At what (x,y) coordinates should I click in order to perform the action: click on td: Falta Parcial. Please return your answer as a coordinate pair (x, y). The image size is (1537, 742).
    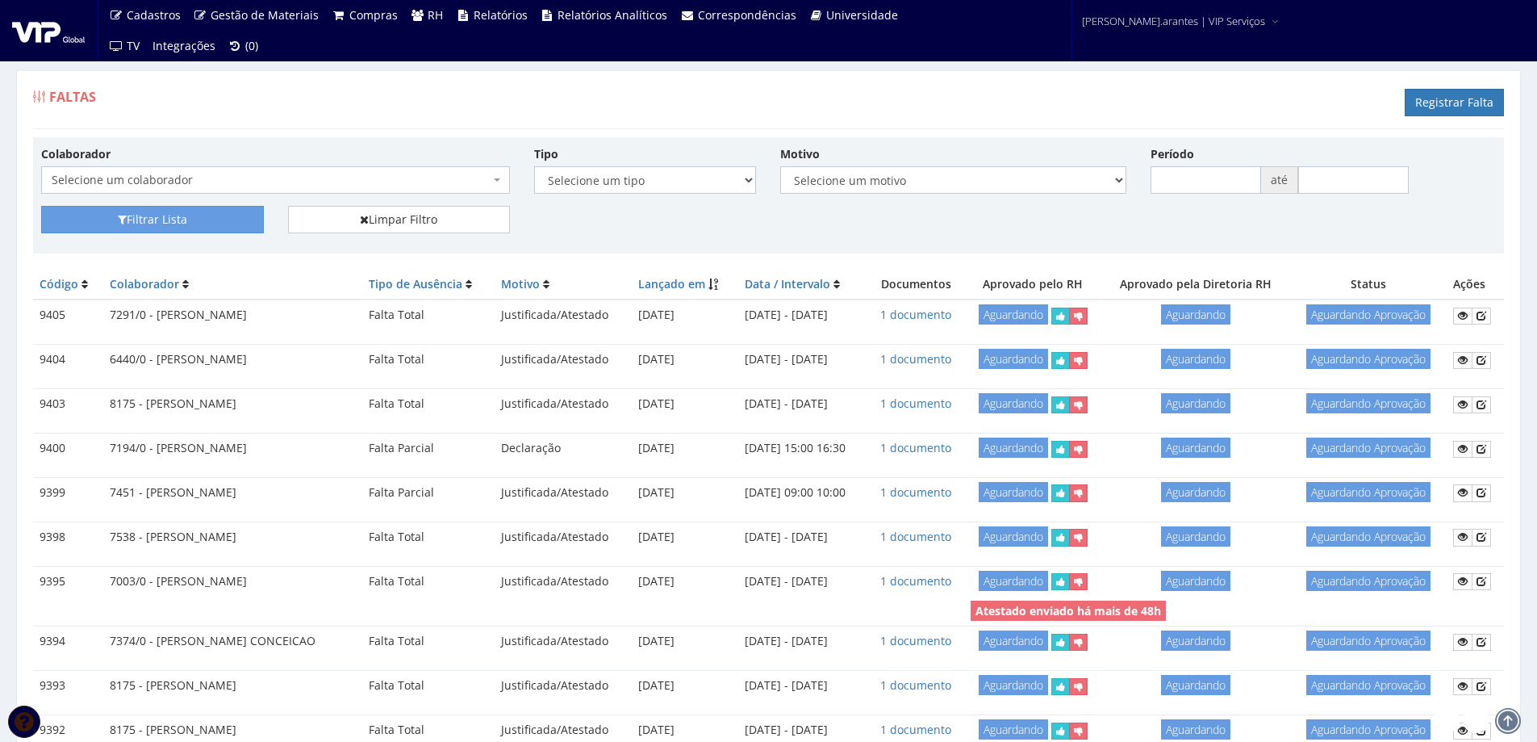
    Looking at the image, I should click on (429, 492).